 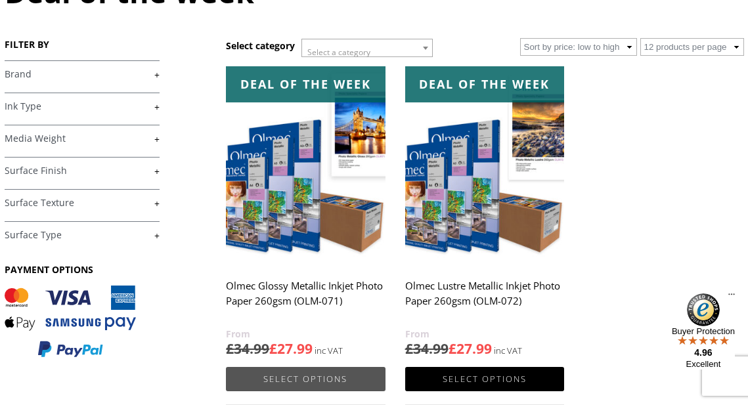 What do you see at coordinates (579, 47) in the screenshot?
I see `select: Shop order` at bounding box center [579, 47].